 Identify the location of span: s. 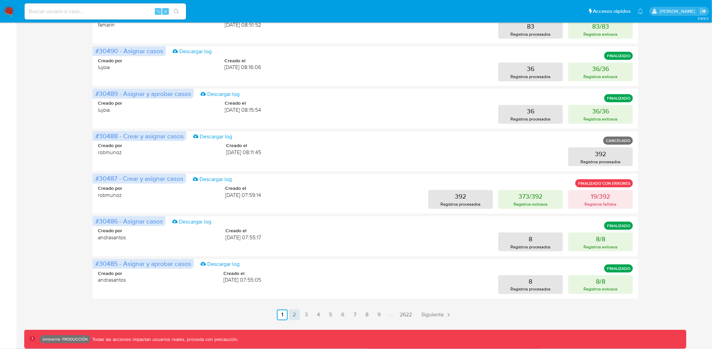
(165, 11).